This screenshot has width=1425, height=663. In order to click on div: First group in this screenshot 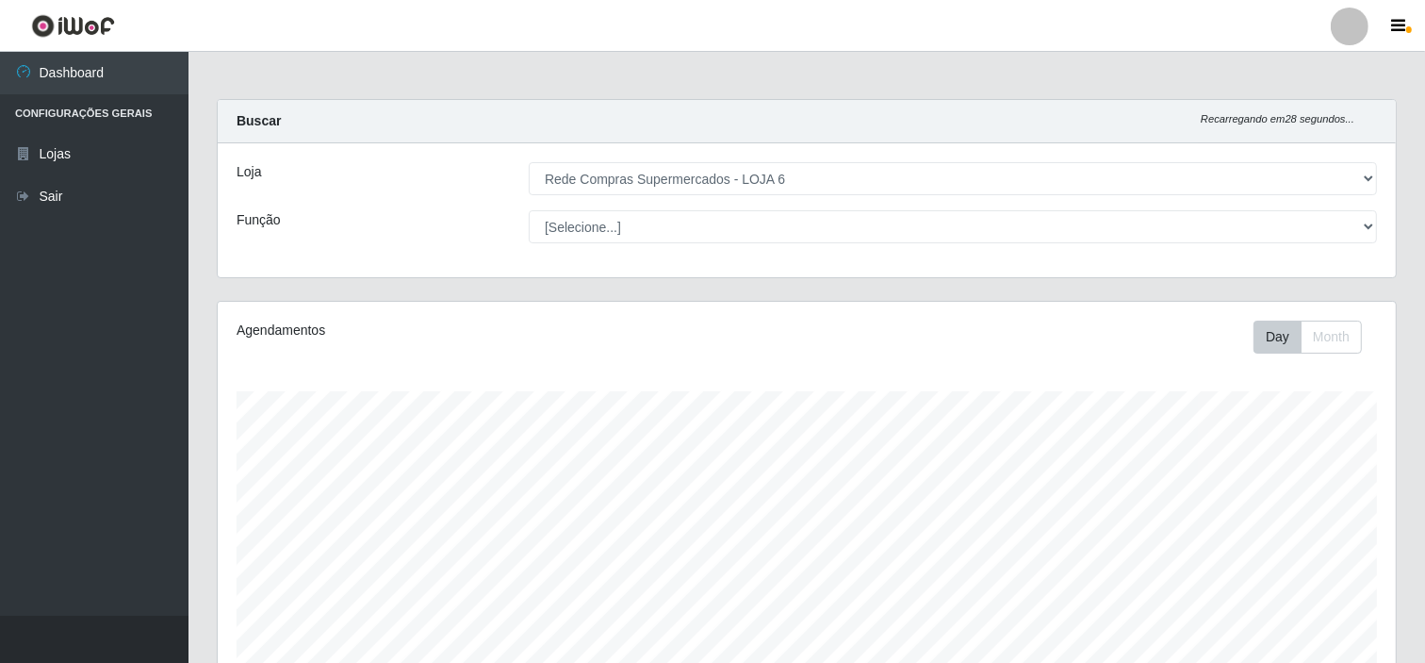, I will do `click(1307, 336)`.